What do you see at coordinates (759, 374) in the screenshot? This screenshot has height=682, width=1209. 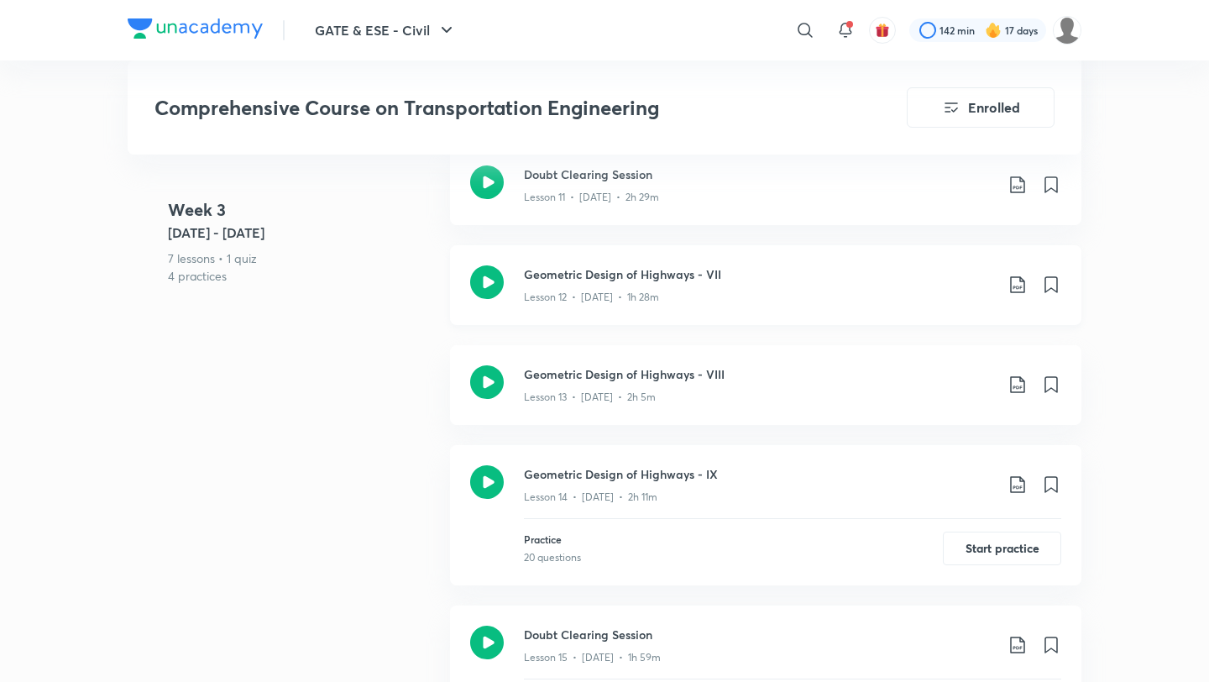 I see `h3: Geometric Design of Highways - VIII` at bounding box center [759, 374].